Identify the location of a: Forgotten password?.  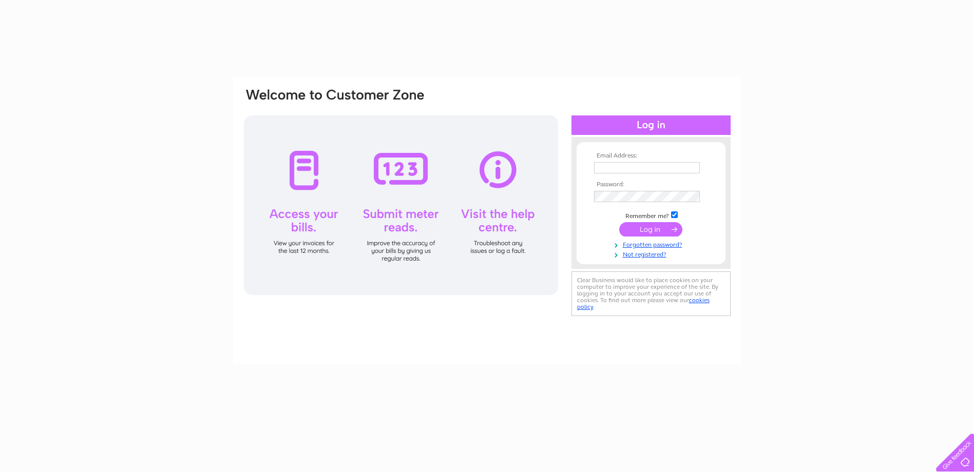
(652, 244).